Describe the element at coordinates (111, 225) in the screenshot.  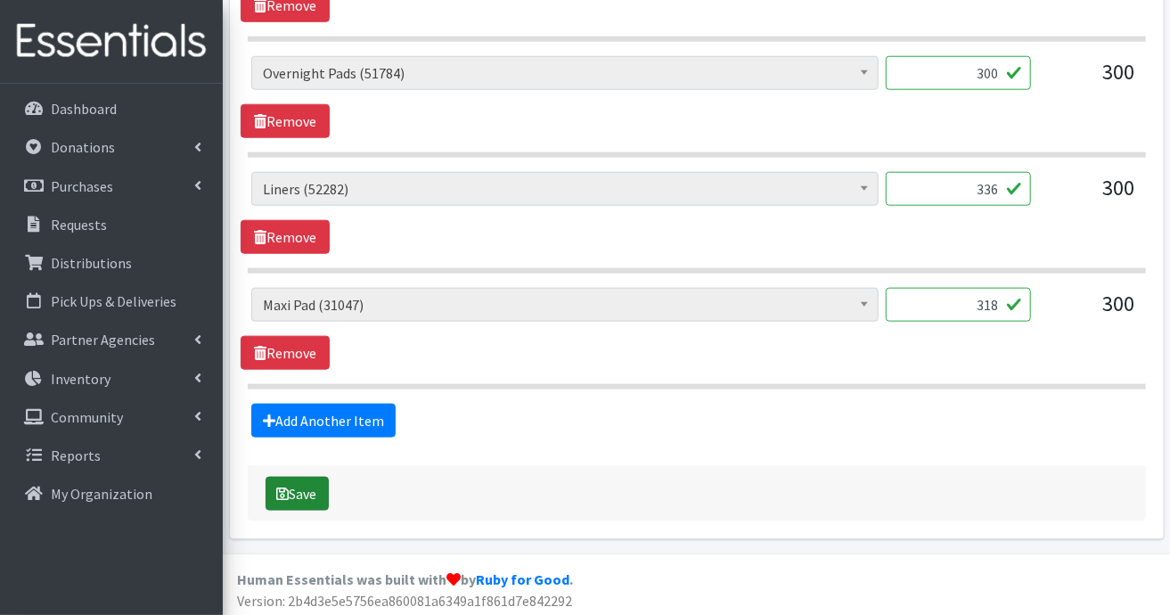
I see `a: Requests` at that location.